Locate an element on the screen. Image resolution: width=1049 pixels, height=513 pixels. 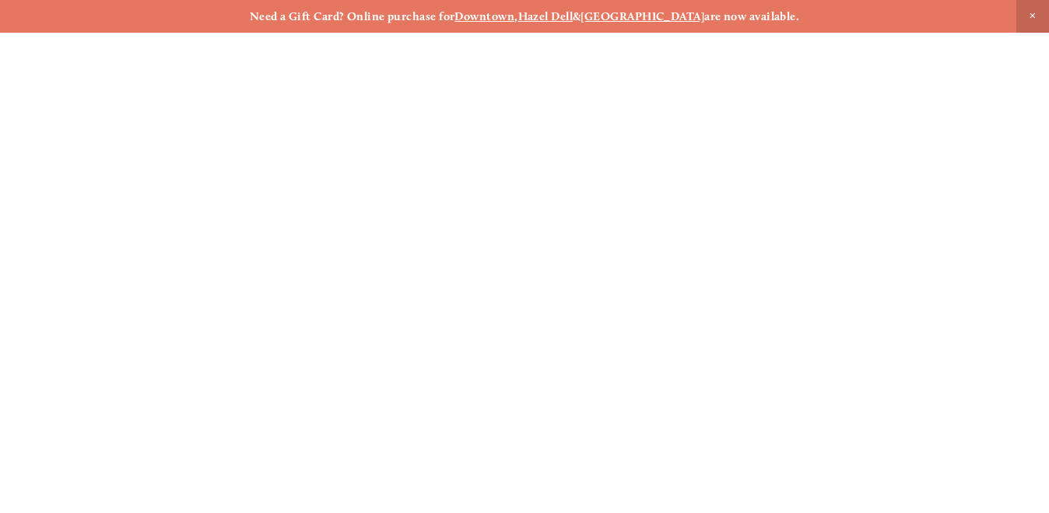
strong: Downtown is located at coordinates (484, 16).